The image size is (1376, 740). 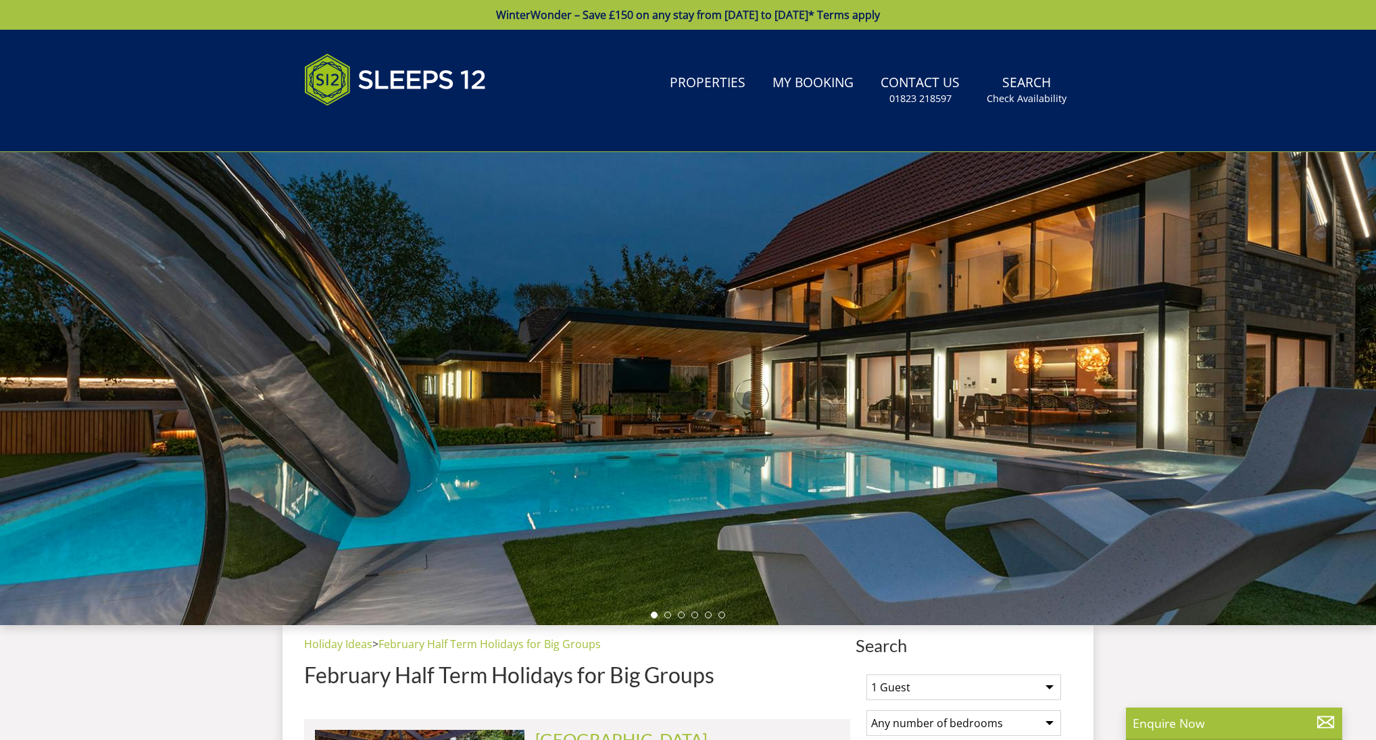 What do you see at coordinates (920, 90) in the screenshot?
I see `a: Contact Us01823 218597` at bounding box center [920, 90].